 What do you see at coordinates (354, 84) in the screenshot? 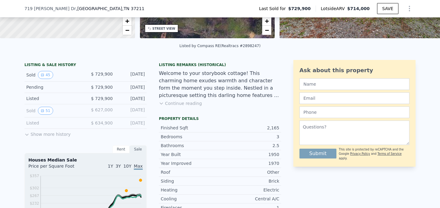
I see `input: Name` at bounding box center [354, 84].